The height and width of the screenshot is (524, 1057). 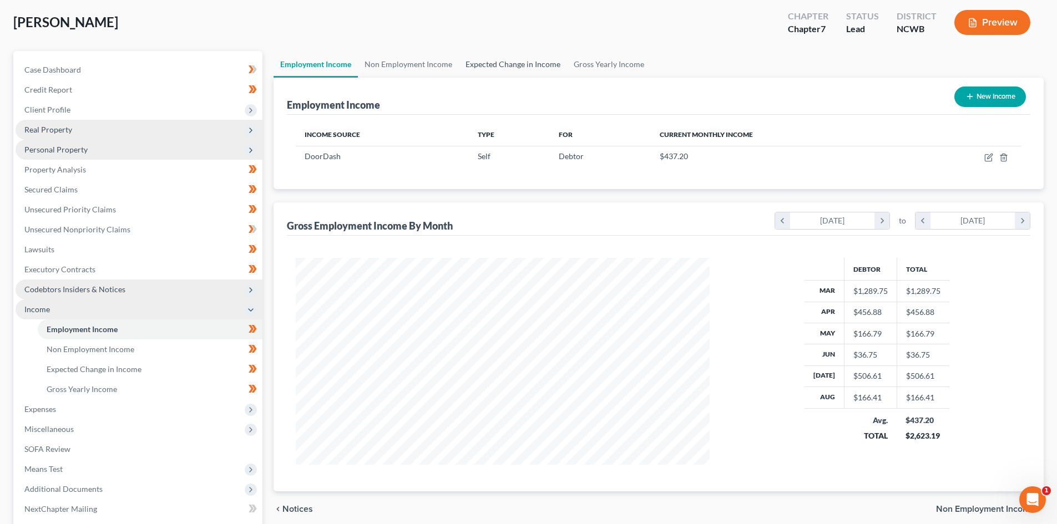 I want to click on div: Lead, so click(x=862, y=29).